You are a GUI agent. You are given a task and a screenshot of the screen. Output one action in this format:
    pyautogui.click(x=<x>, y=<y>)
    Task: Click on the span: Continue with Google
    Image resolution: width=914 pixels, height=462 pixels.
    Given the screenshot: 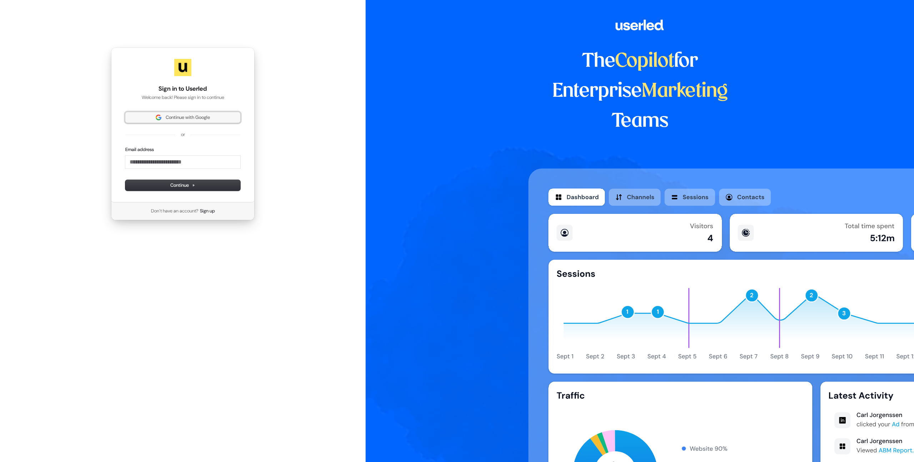 What is the action you would take?
    pyautogui.click(x=188, y=117)
    